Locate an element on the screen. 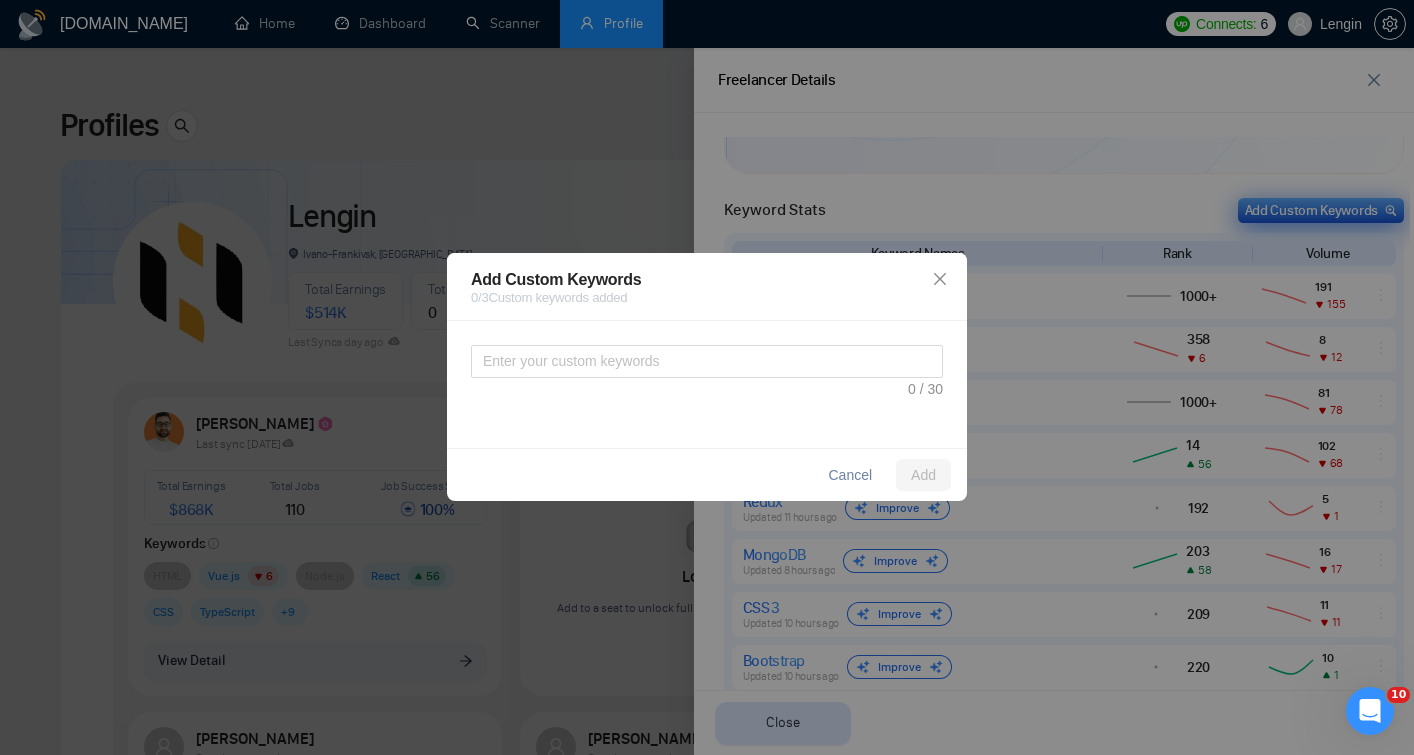 This screenshot has height=755, width=1414. span: 0 / 3 Custom keywords added is located at coordinates (707, 297).